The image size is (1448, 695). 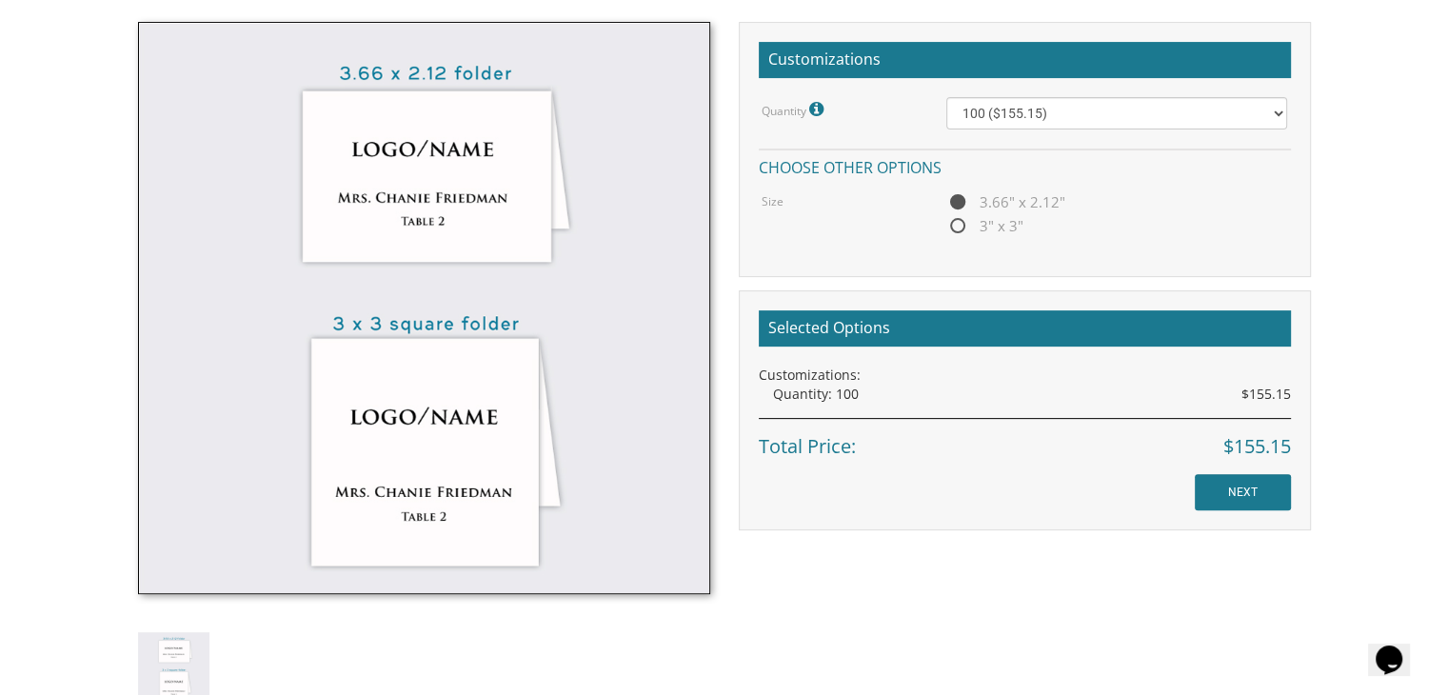 What do you see at coordinates (772, 201) in the screenshot?
I see `label: Size` at bounding box center [772, 201].